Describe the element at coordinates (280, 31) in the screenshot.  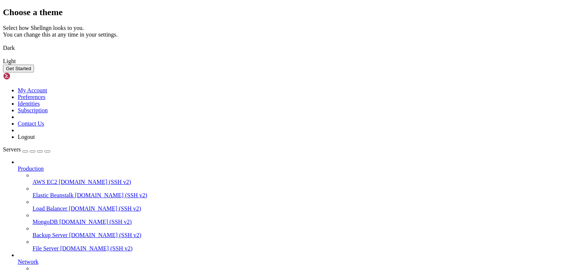
I see `div: Select how Shellngn looks to you. You can change this at any time in your settings.` at that location.